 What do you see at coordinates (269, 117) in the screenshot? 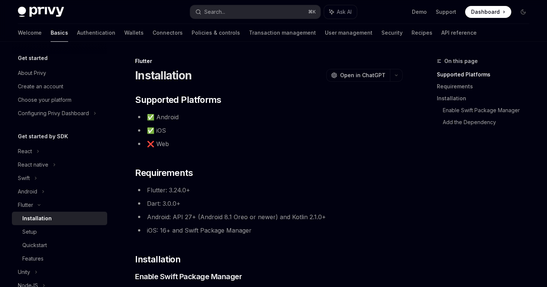
I see `li: ✅ Android` at bounding box center [269, 117].